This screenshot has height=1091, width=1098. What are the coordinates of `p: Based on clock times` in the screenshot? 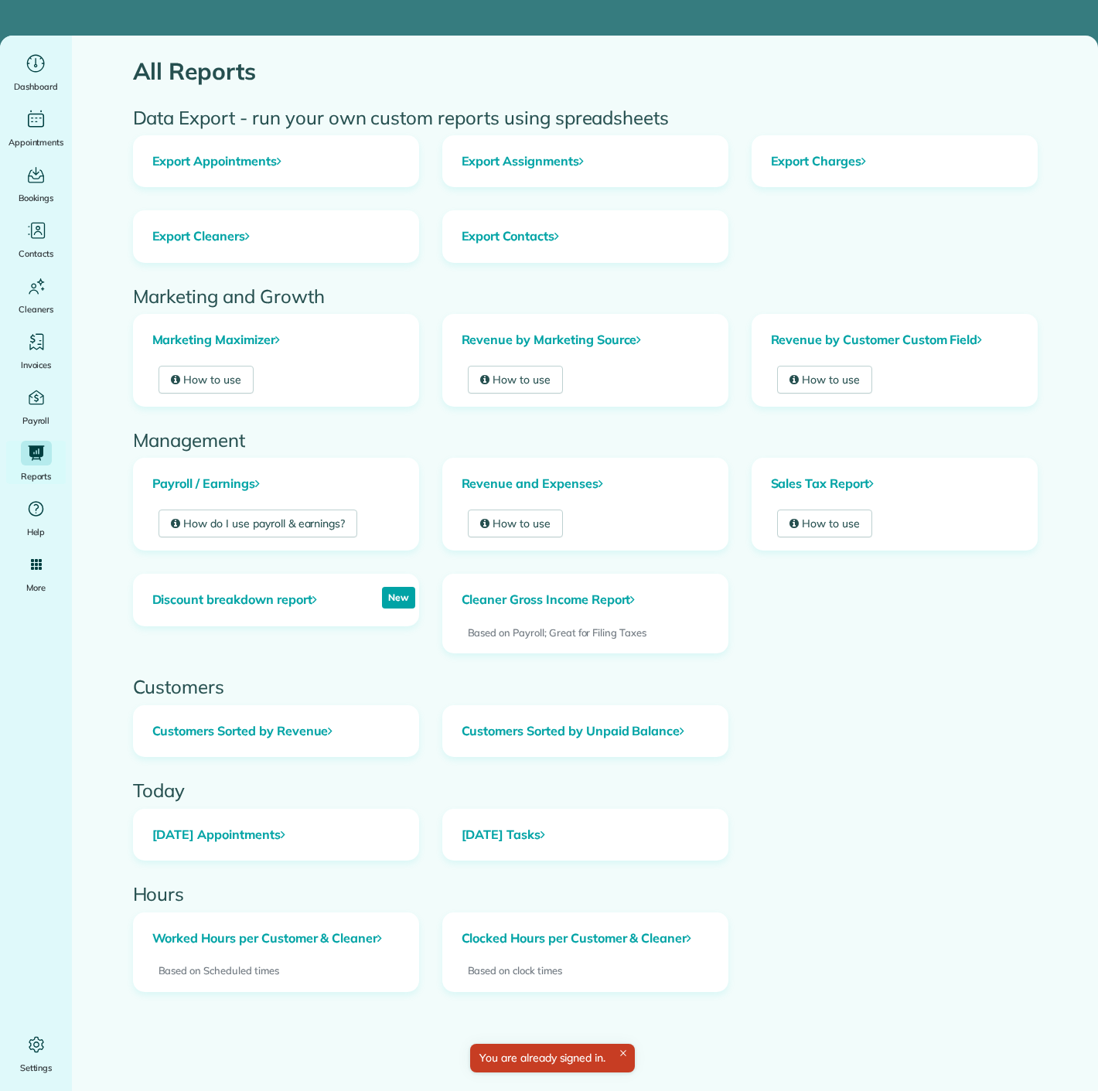 It's located at (585, 971).